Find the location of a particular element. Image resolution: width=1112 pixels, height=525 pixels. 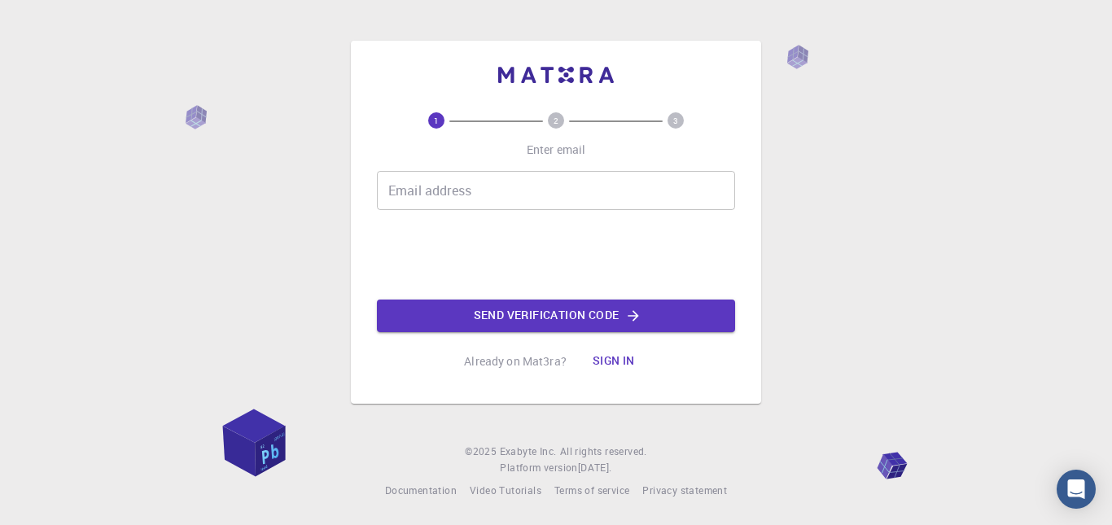

a: Exabyte Inc. is located at coordinates (528, 452).